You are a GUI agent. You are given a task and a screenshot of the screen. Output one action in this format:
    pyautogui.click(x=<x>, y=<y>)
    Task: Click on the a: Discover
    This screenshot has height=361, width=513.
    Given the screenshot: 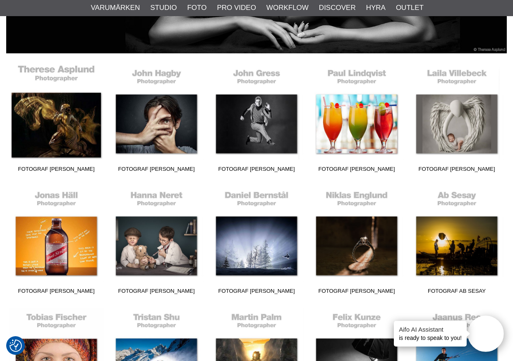 What is the action you would take?
    pyautogui.click(x=337, y=8)
    